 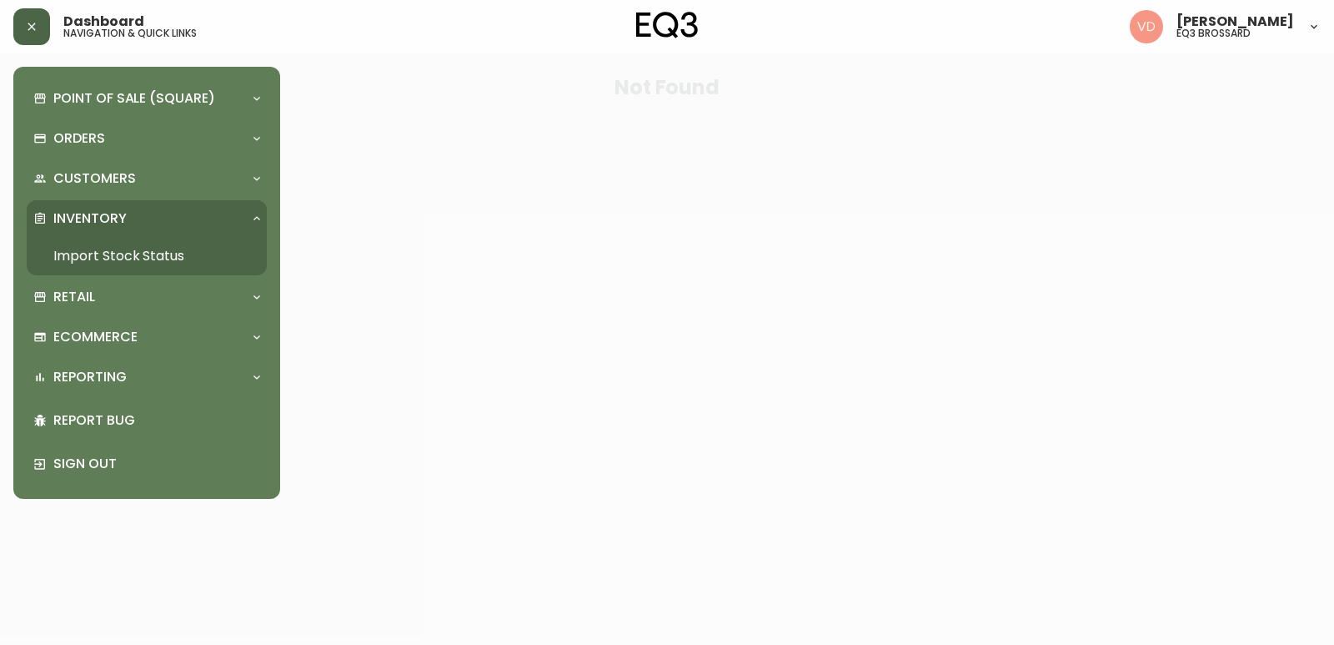 I want to click on p: Ecommerce, so click(x=95, y=337).